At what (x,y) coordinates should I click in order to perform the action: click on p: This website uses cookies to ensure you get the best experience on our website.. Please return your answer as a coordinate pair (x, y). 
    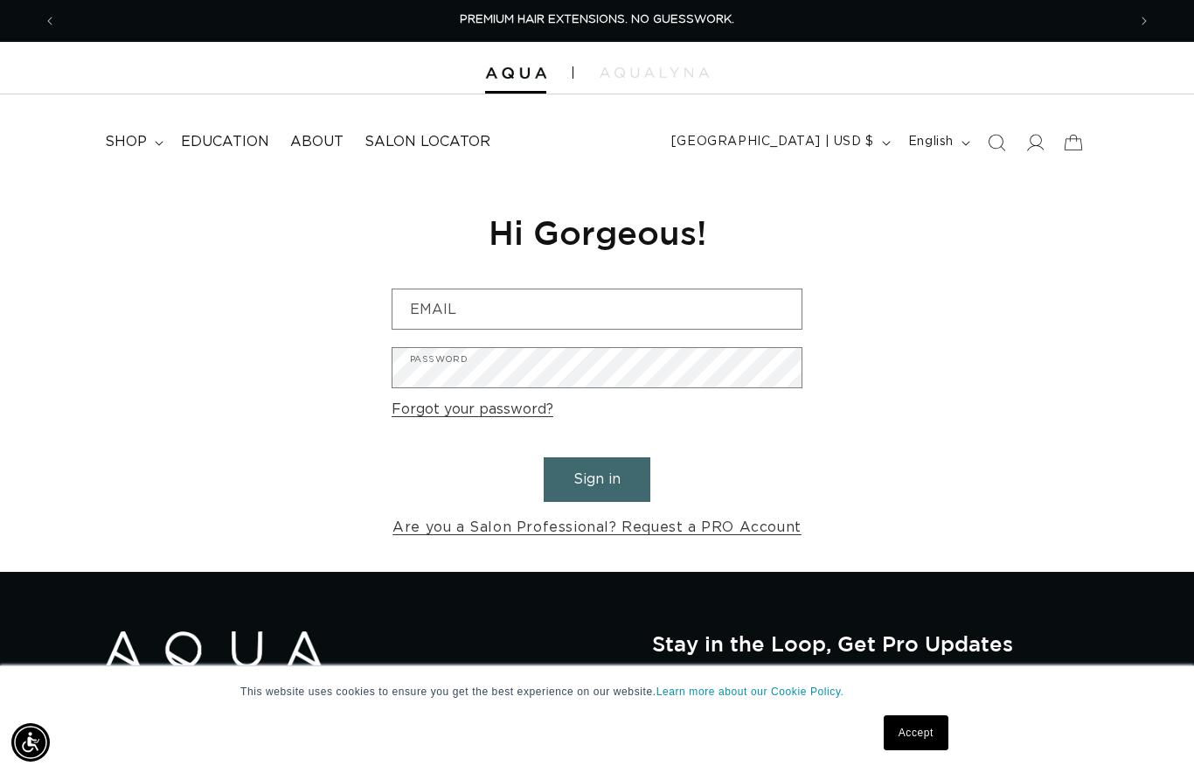
    Looking at the image, I should click on (597, 692).